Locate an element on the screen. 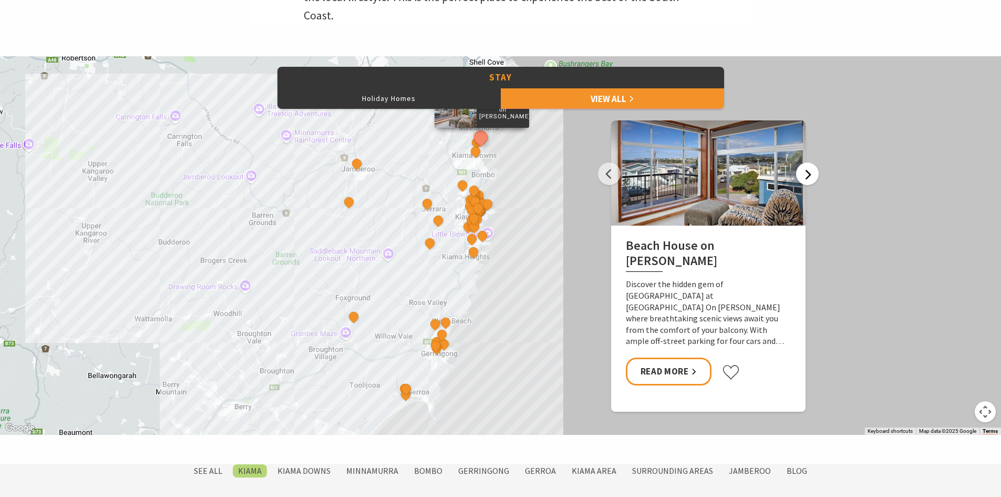 The height and width of the screenshot is (497, 1001). a: Open this area in Google Maps (opens a new window) is located at coordinates (20, 428).